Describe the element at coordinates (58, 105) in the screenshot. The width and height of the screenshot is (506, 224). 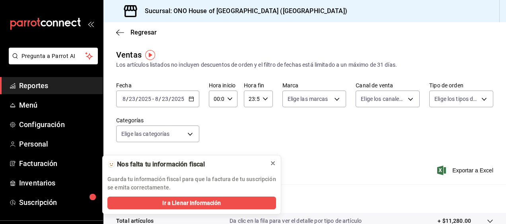
I see `span: Menú` at that location.